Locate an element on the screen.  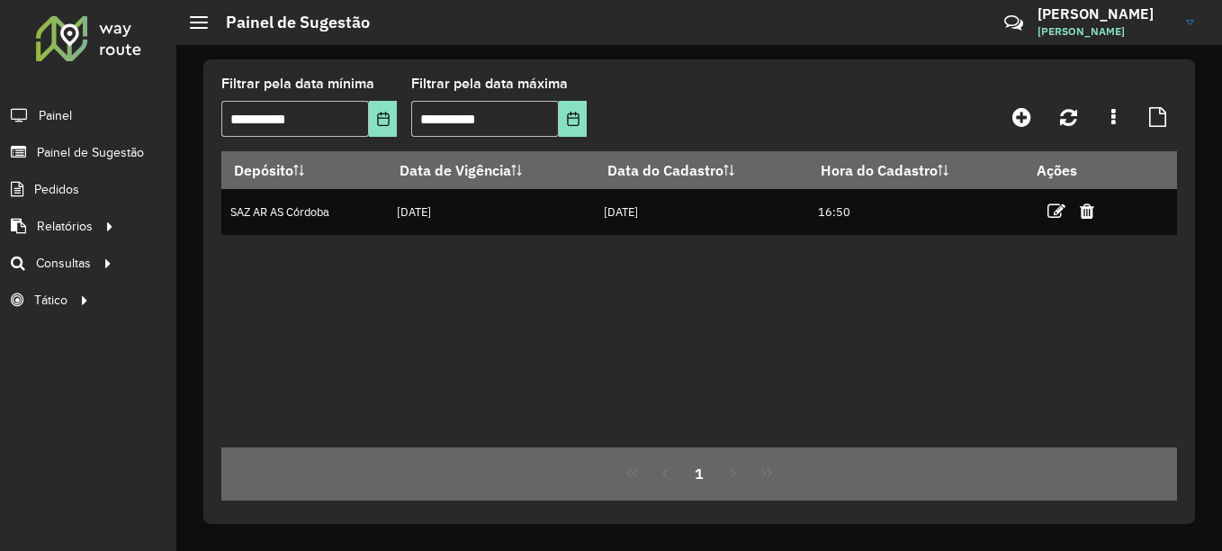
font: Data de Vigência is located at coordinates (455, 170).